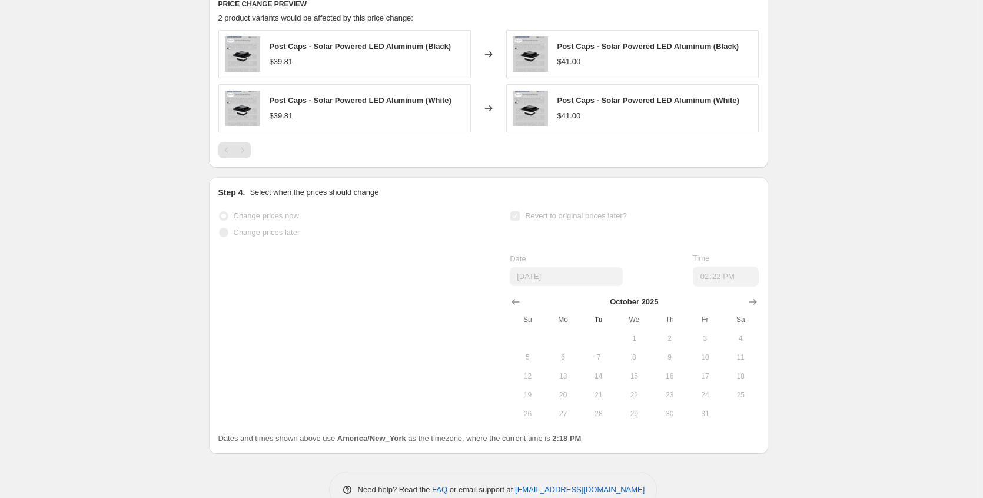 The image size is (983, 498). I want to click on span: 19, so click(527, 395).